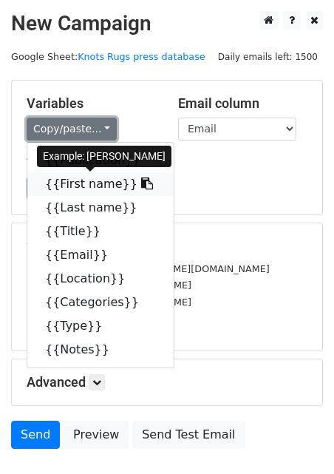  I want to click on h5: Variables, so click(91, 103).